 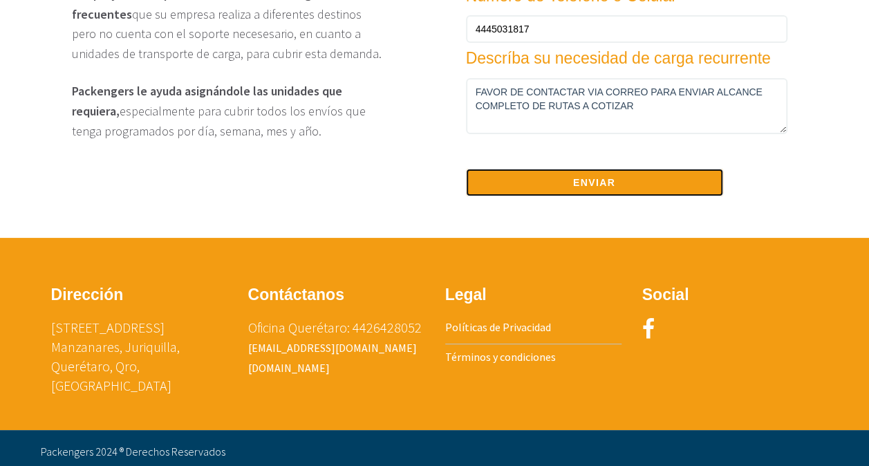 I want to click on b: Social, so click(x=666, y=295).